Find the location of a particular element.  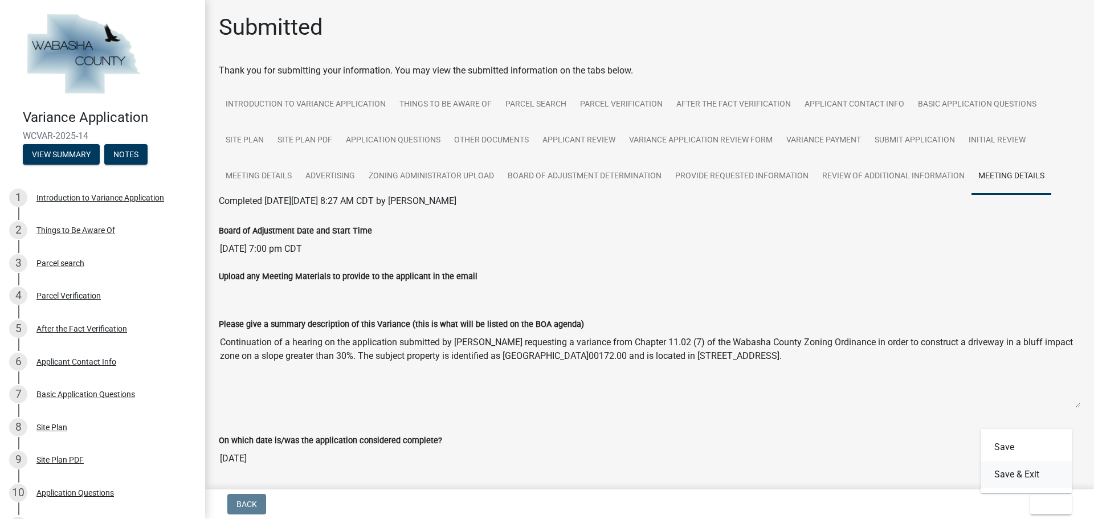

div: Site Plan is located at coordinates (52, 427).